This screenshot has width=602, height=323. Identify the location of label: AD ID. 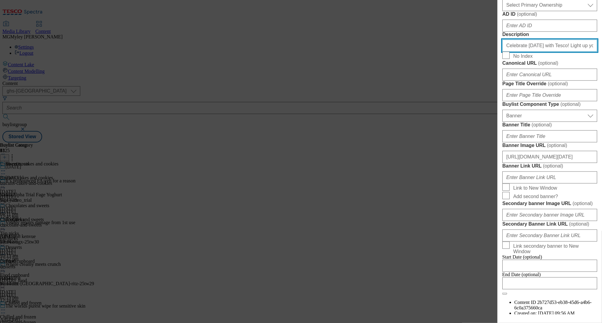
(549, 14).